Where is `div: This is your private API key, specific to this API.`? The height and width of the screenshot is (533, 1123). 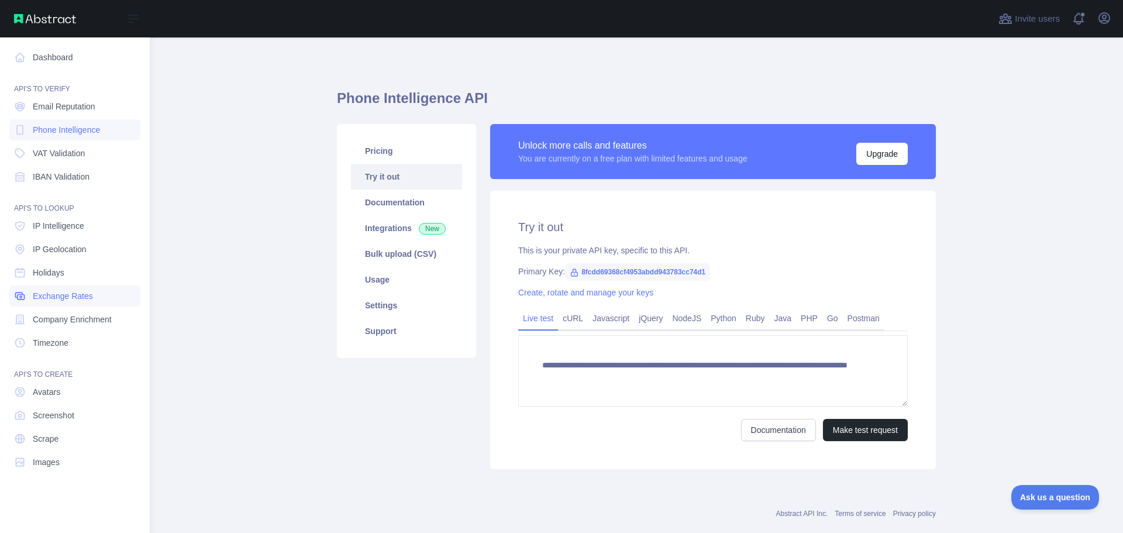 div: This is your private API key, specific to this API. is located at coordinates (713, 250).